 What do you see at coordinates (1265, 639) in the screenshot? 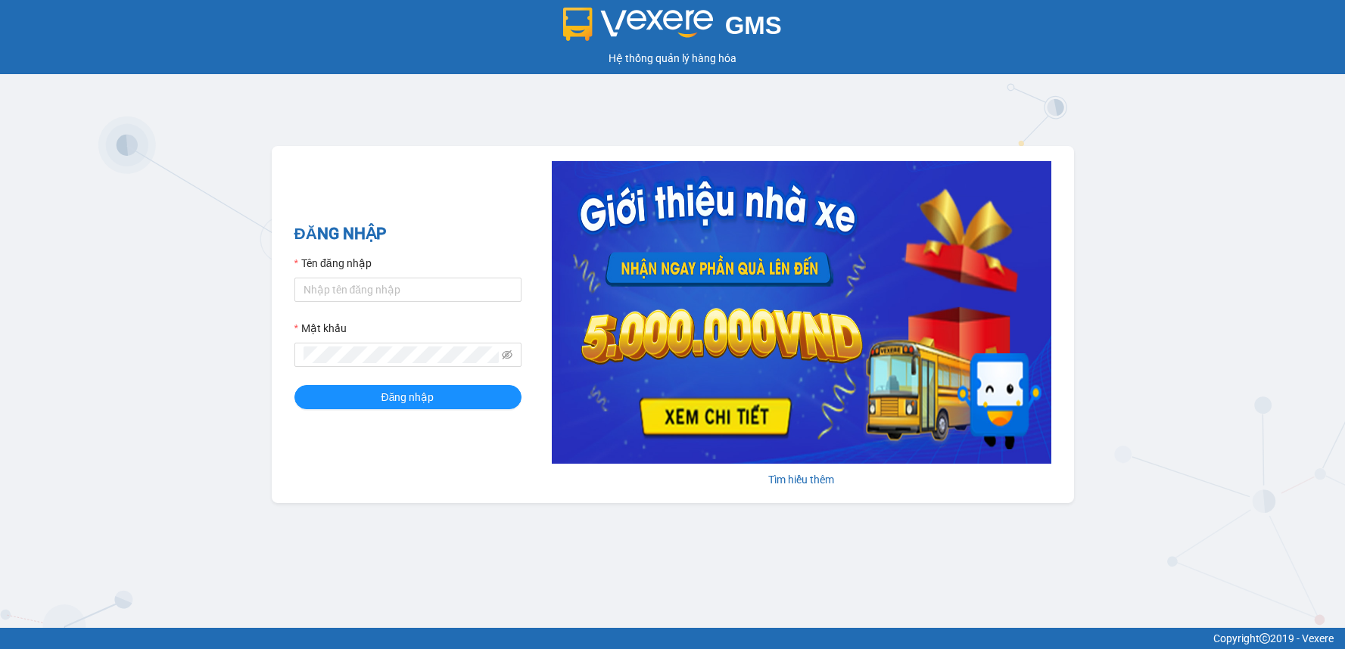
I see `span: copyright` at bounding box center [1265, 639].